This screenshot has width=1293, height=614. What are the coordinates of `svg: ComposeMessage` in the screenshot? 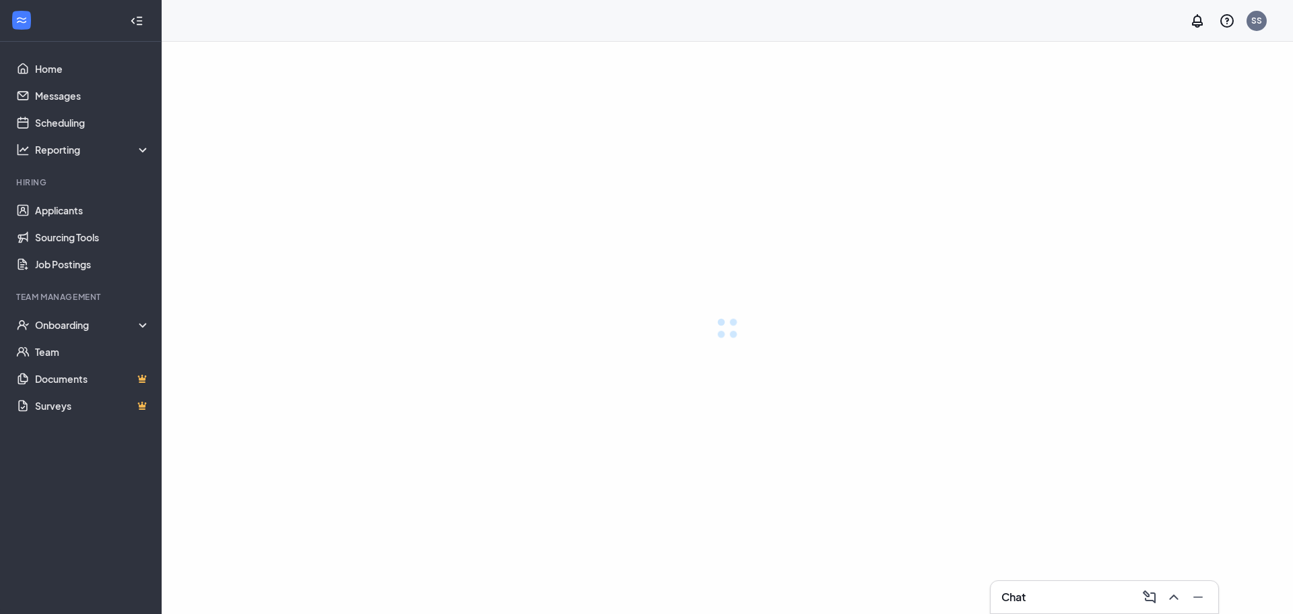 It's located at (1150, 597).